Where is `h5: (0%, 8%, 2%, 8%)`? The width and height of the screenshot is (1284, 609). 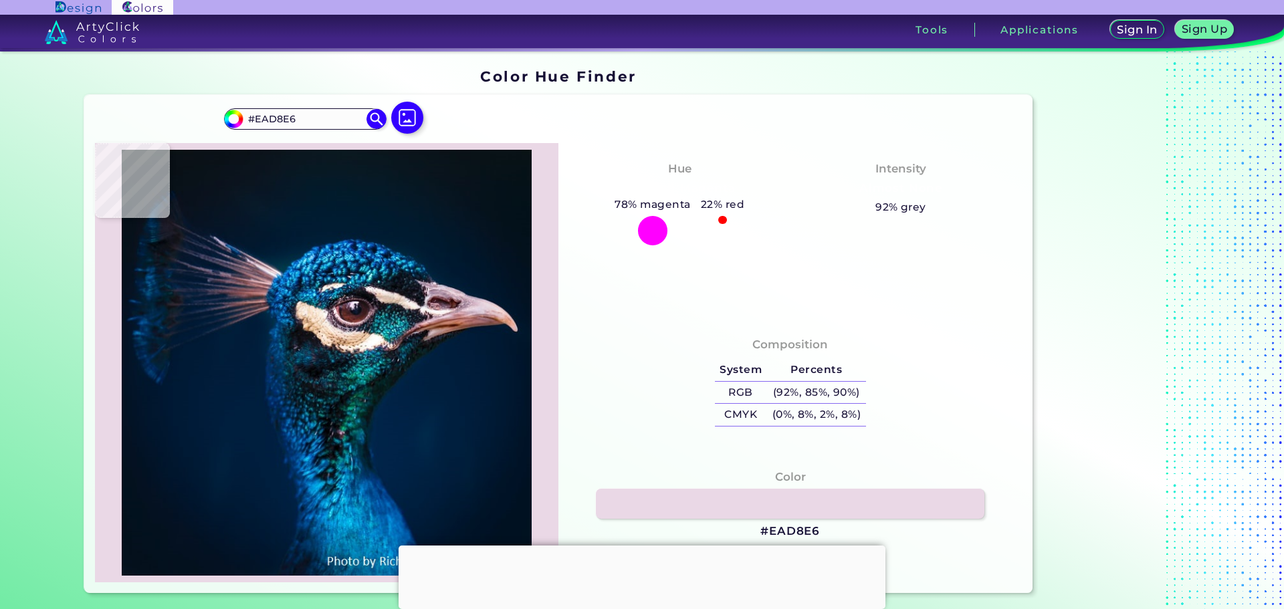
h5: (0%, 8%, 2%, 8%) is located at coordinates (817, 415).